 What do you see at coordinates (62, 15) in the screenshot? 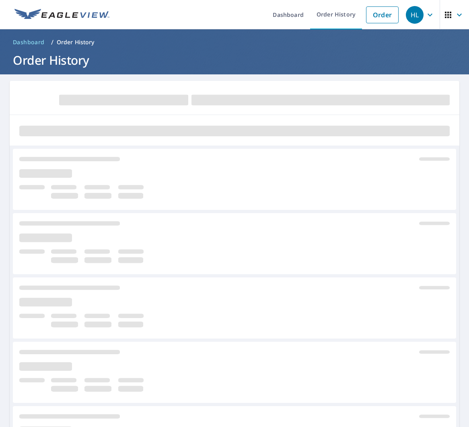
I see `img: EV Logo` at bounding box center [62, 15].